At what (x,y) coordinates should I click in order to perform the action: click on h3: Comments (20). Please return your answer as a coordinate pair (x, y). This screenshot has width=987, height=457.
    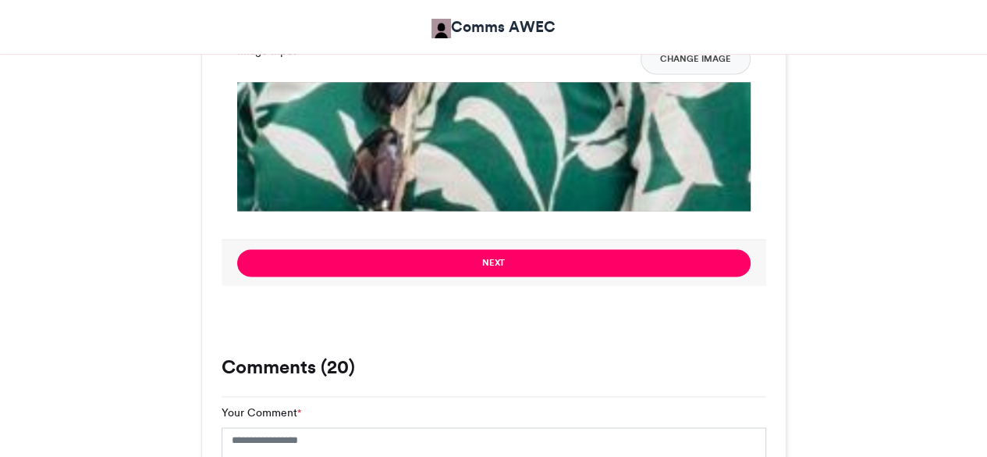
    Looking at the image, I should click on (494, 367).